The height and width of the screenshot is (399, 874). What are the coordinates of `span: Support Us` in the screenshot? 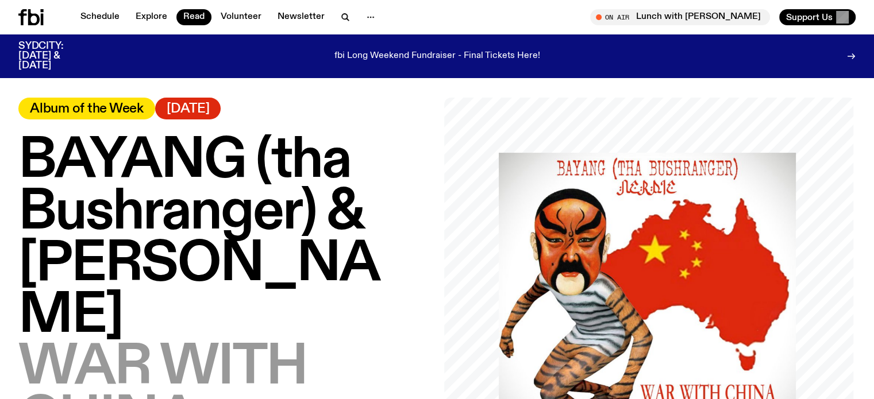 It's located at (809, 17).